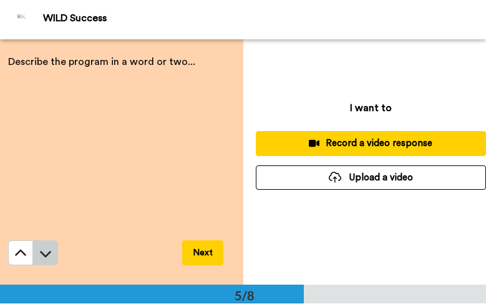 The image size is (486, 304). Describe the element at coordinates (370, 143) in the screenshot. I see `button: Record a video response` at that location.